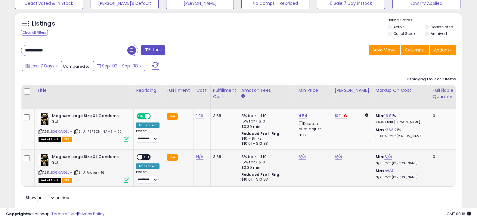 Image resolution: width=477 pixels, height=220 pixels. What do you see at coordinates (17, 214) in the screenshot?
I see `strong: Copyright` at bounding box center [17, 214].